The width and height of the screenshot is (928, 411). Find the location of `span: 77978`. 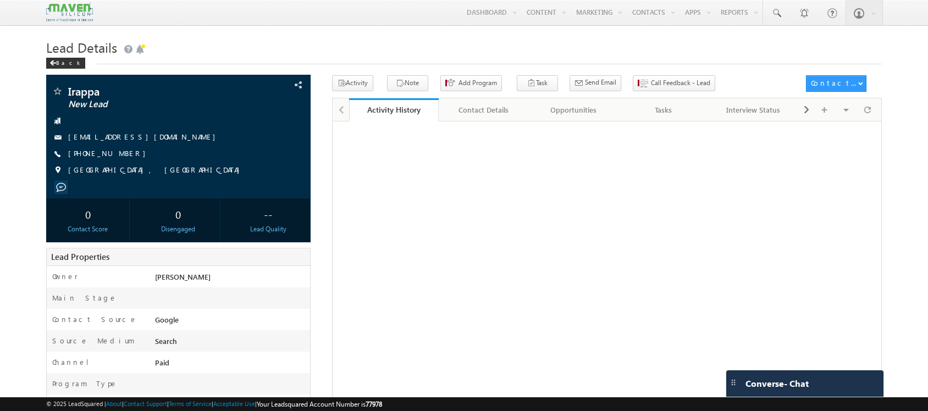

span: 77978 is located at coordinates (374, 404).